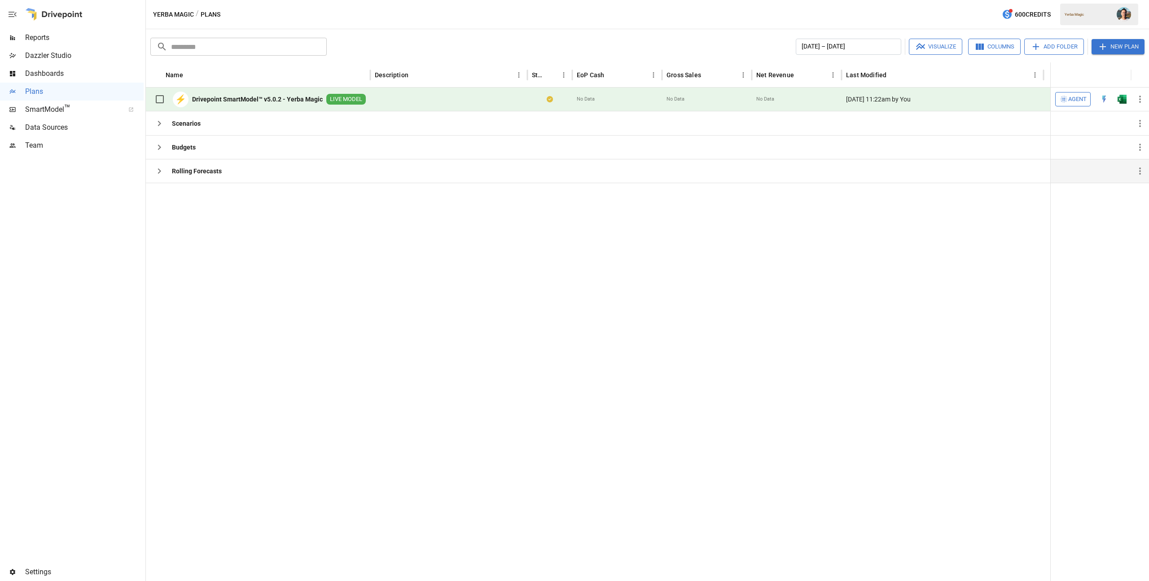  I want to click on b: Drivepoint SmartModel™ v5.0.2 - Yerba Magic, so click(257, 99).